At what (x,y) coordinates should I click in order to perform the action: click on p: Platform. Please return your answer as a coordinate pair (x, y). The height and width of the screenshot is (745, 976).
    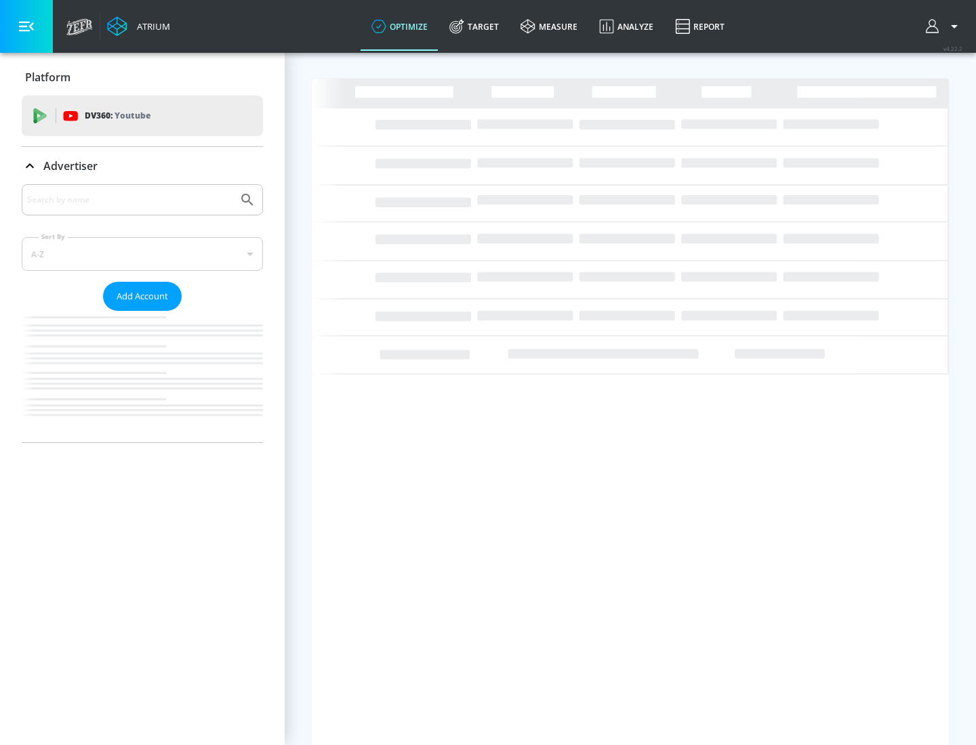
    Looking at the image, I should click on (47, 77).